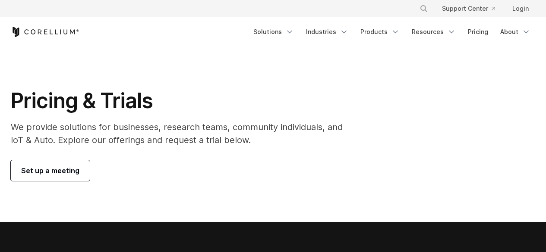 Image resolution: width=546 pixels, height=252 pixels. What do you see at coordinates (273, 32) in the screenshot?
I see `a: Solutions` at bounding box center [273, 32].